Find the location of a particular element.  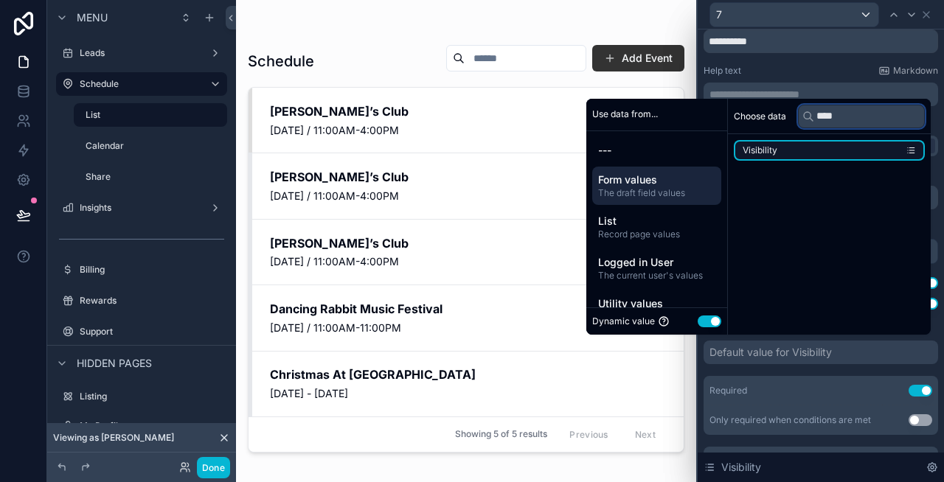

span: Utility values is located at coordinates (656, 304).